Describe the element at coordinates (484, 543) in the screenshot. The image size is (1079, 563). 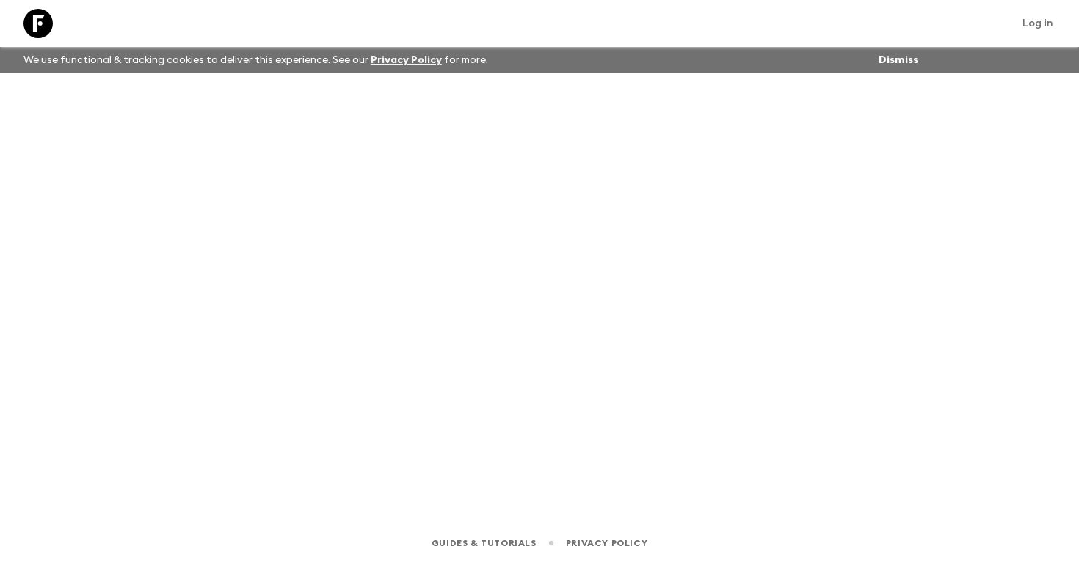
I see `a: Guides & Tutorials` at that location.